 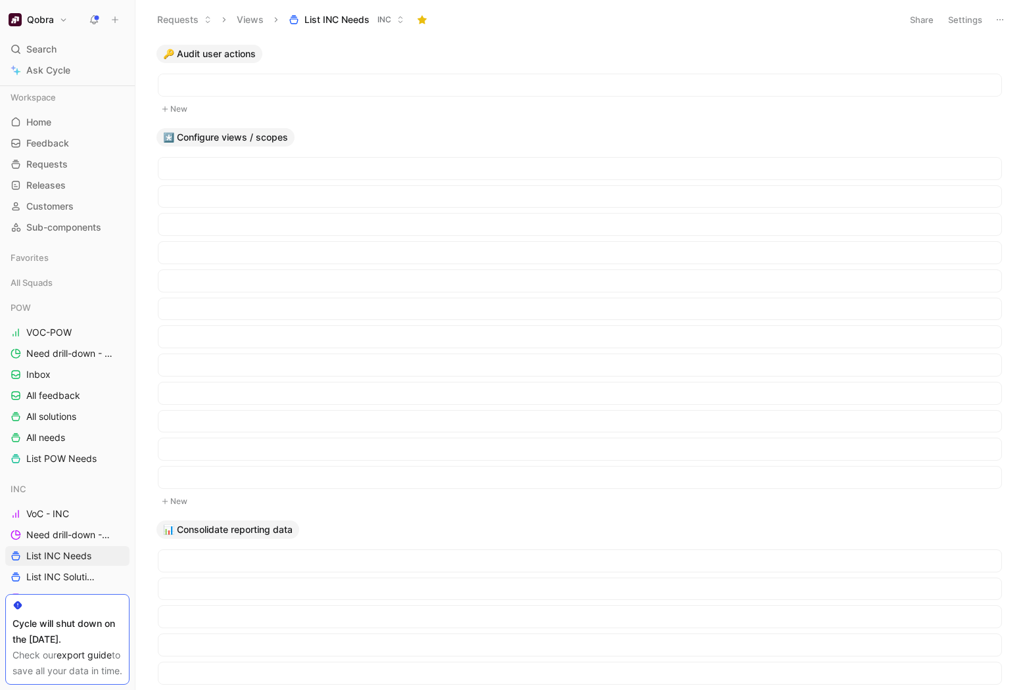 I want to click on img: Qobra, so click(x=15, y=20).